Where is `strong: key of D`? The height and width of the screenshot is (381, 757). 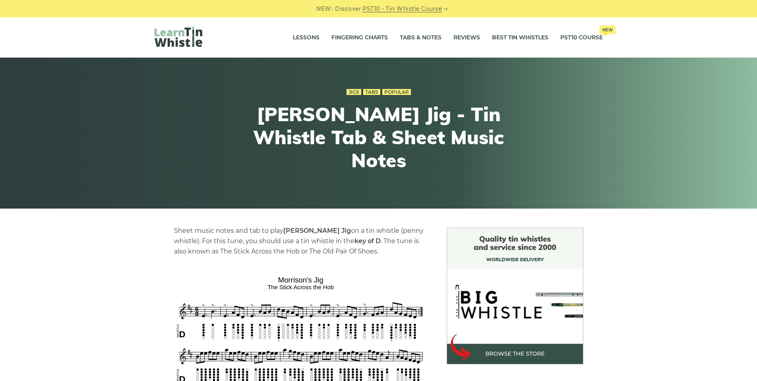 strong: key of D is located at coordinates (368, 241).